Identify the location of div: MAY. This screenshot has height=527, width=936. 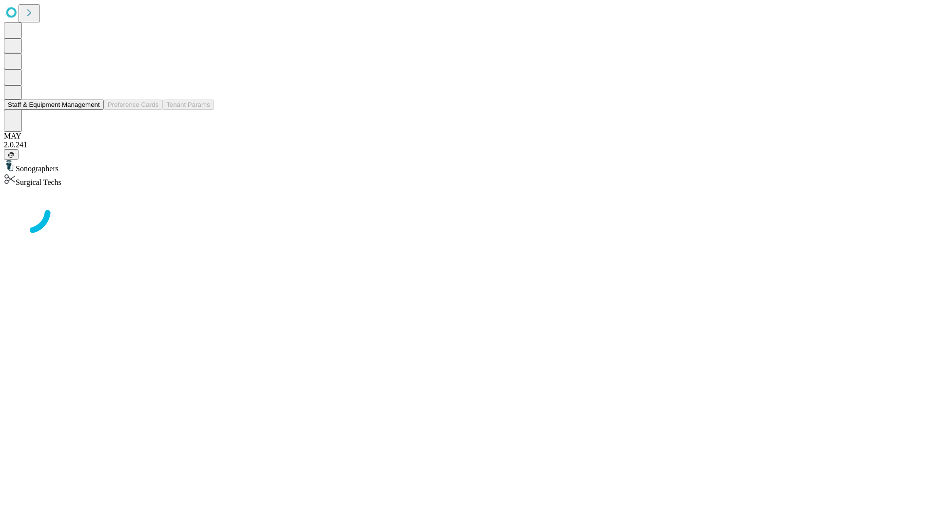
(468, 136).